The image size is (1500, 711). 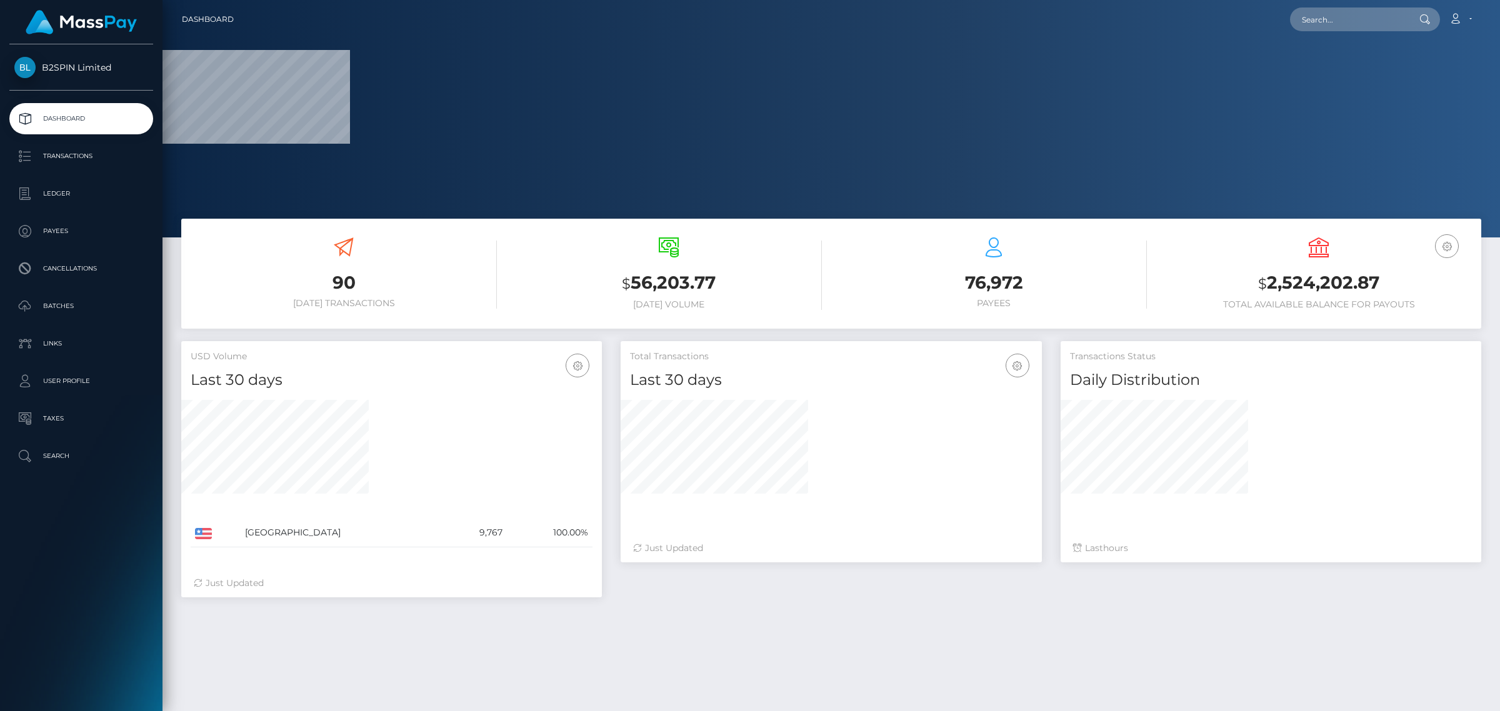 I want to click on a: Ledger, so click(x=81, y=194).